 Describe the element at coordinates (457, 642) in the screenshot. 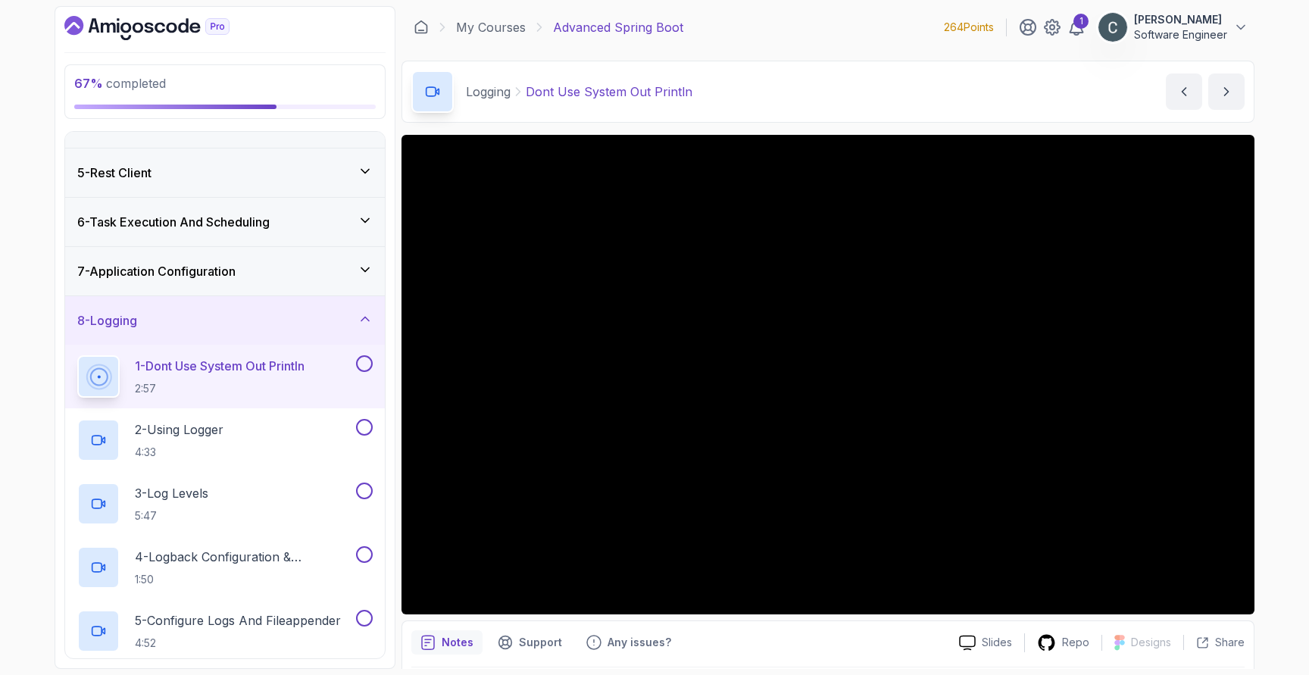

I see `p: Notes` at that location.